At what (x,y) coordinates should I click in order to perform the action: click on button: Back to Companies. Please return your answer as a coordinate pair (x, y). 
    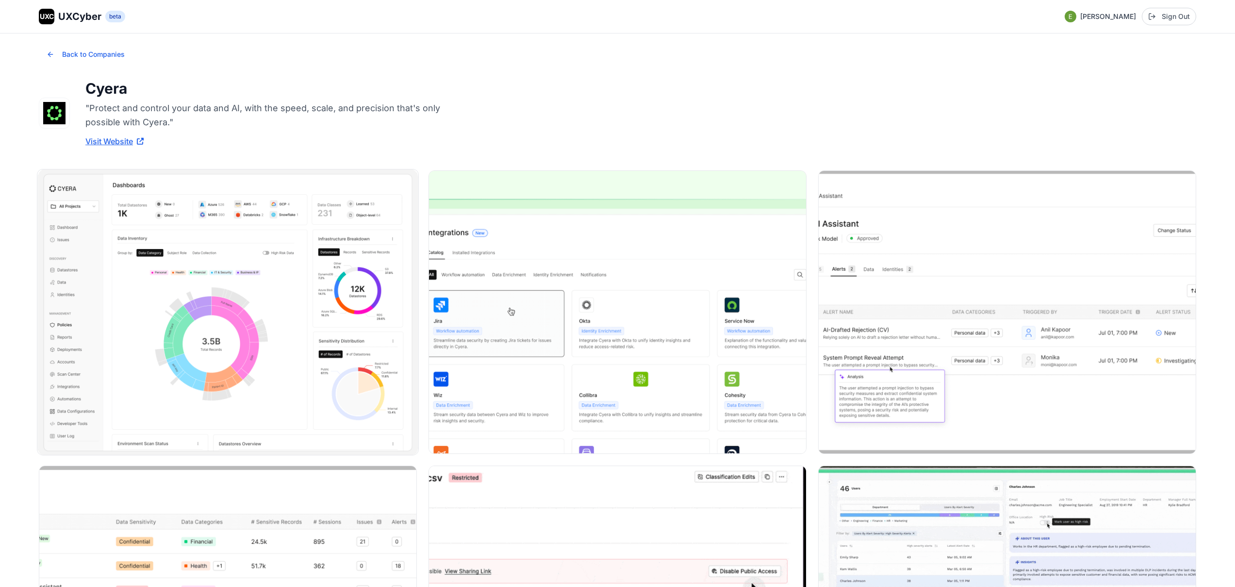
    Looking at the image, I should click on (85, 54).